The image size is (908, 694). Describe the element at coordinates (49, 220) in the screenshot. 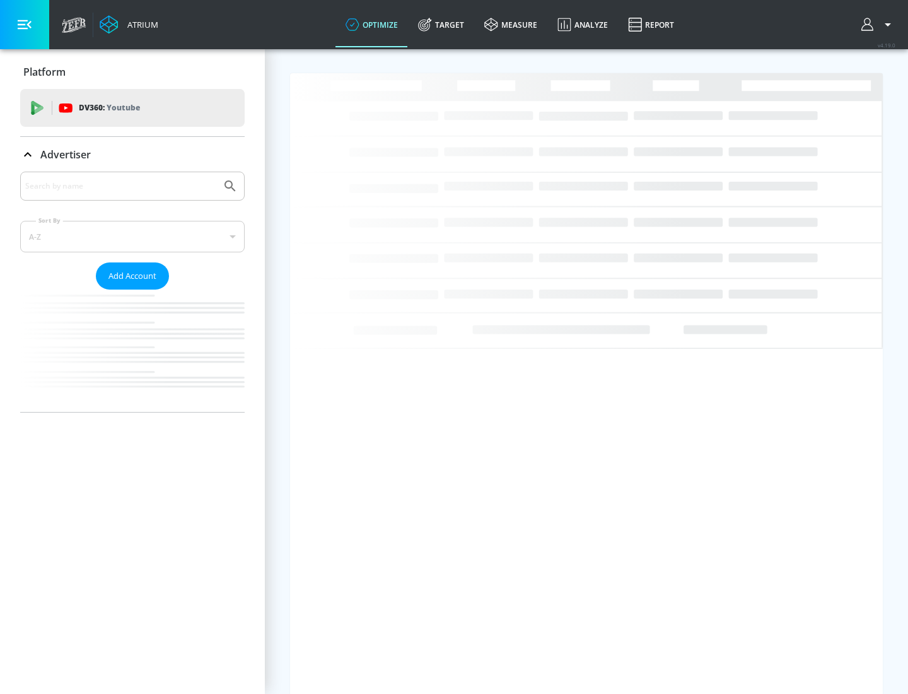

I see `label: Sort By` at that location.